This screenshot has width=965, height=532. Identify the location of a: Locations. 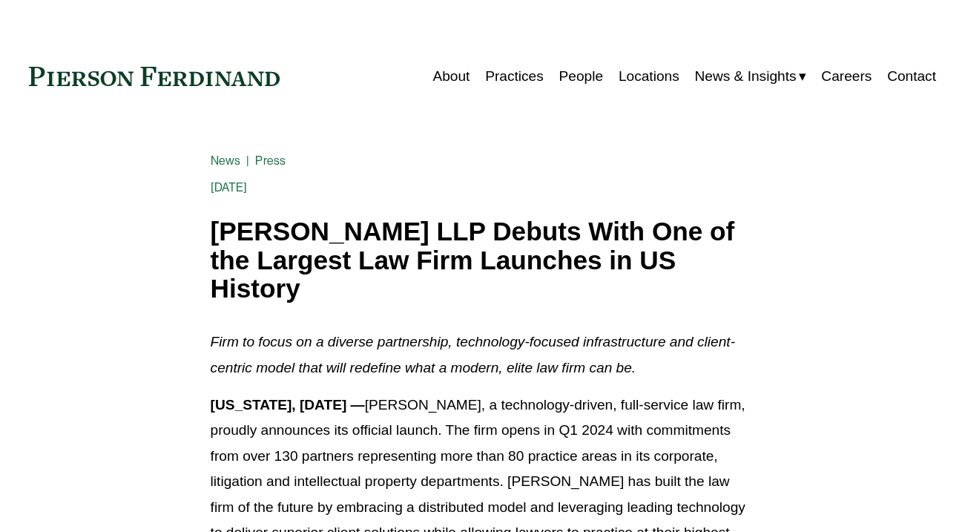
(649, 76).